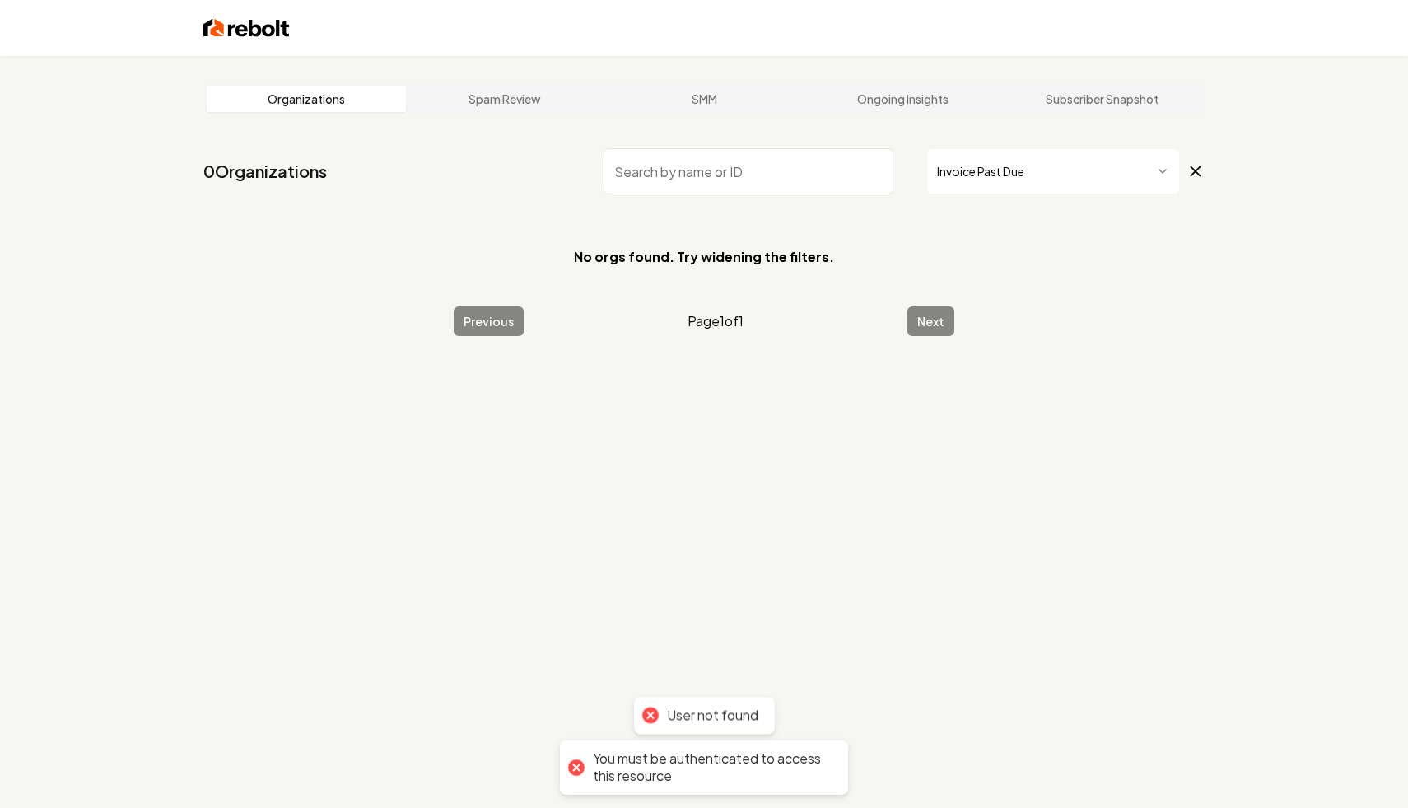 This screenshot has height=808, width=1408. Describe the element at coordinates (246, 28) in the screenshot. I see `img: Rebolt Logo` at that location.